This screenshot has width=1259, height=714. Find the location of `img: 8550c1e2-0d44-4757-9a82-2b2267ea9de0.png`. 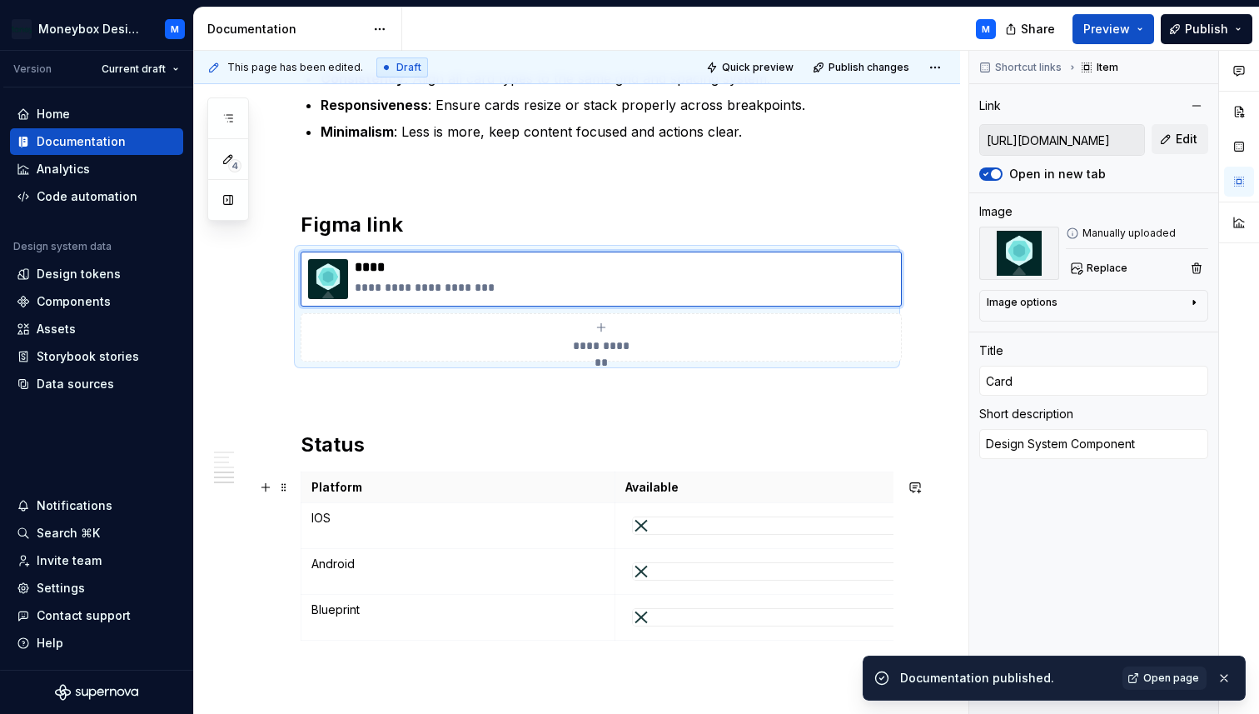

img: 8550c1e2-0d44-4757-9a82-2b2267ea9de0.png is located at coordinates (641, 617).